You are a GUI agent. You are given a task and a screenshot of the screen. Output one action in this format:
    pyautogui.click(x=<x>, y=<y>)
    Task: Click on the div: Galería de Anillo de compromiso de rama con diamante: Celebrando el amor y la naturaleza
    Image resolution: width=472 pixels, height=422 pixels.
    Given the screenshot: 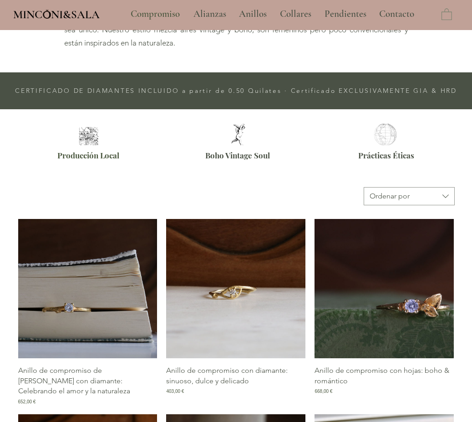 What is the action you would take?
    pyautogui.click(x=88, y=312)
    